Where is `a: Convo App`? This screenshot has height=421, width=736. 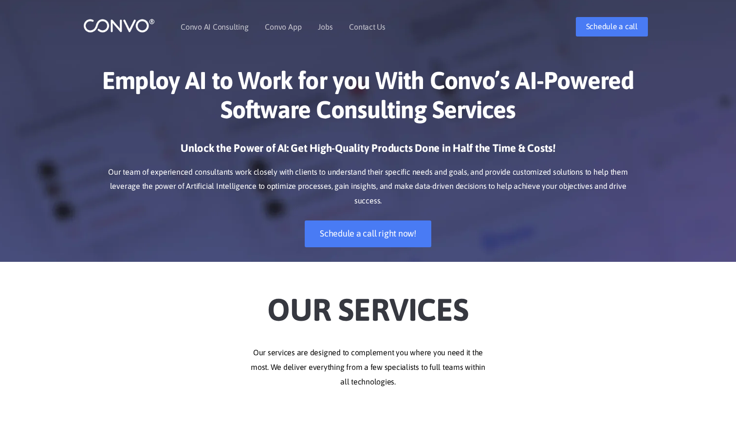 a: Convo App is located at coordinates (283, 27).